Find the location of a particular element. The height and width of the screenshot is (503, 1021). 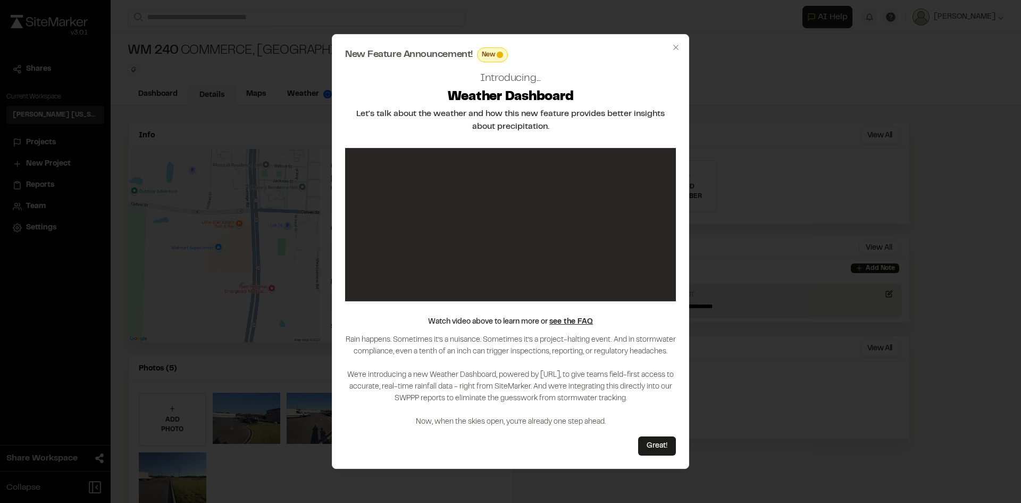

p: Watch video above to learn more or is located at coordinates (511, 322).